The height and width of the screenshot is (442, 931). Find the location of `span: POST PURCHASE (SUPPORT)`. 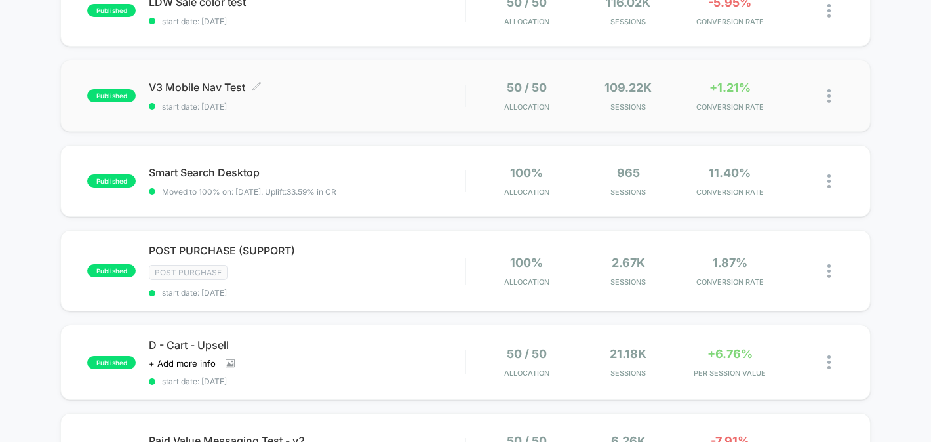

span: POST PURCHASE (SUPPORT) is located at coordinates (307, 250).